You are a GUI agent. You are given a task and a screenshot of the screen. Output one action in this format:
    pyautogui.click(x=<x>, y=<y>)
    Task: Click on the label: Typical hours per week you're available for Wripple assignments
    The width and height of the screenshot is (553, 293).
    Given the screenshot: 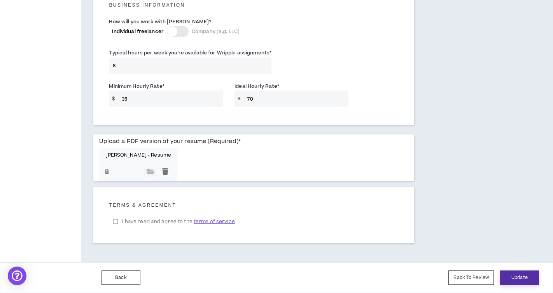 What is the action you would take?
    pyautogui.click(x=190, y=53)
    